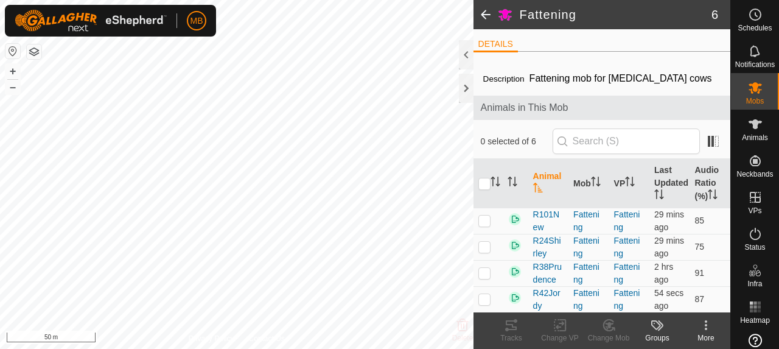  I want to click on div: Tracks, so click(511, 338).